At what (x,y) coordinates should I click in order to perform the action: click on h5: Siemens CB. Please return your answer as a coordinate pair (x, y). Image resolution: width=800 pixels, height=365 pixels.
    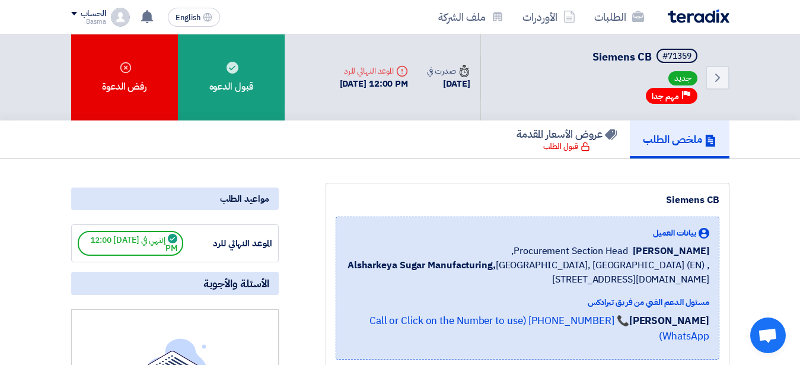
    Looking at the image, I should click on (646, 57).